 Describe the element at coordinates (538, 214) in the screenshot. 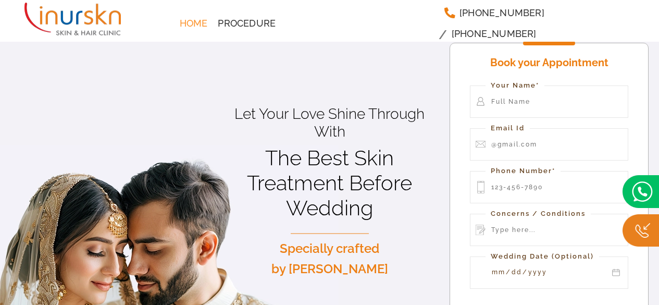

I see `label: Concerns / Conditions` at that location.